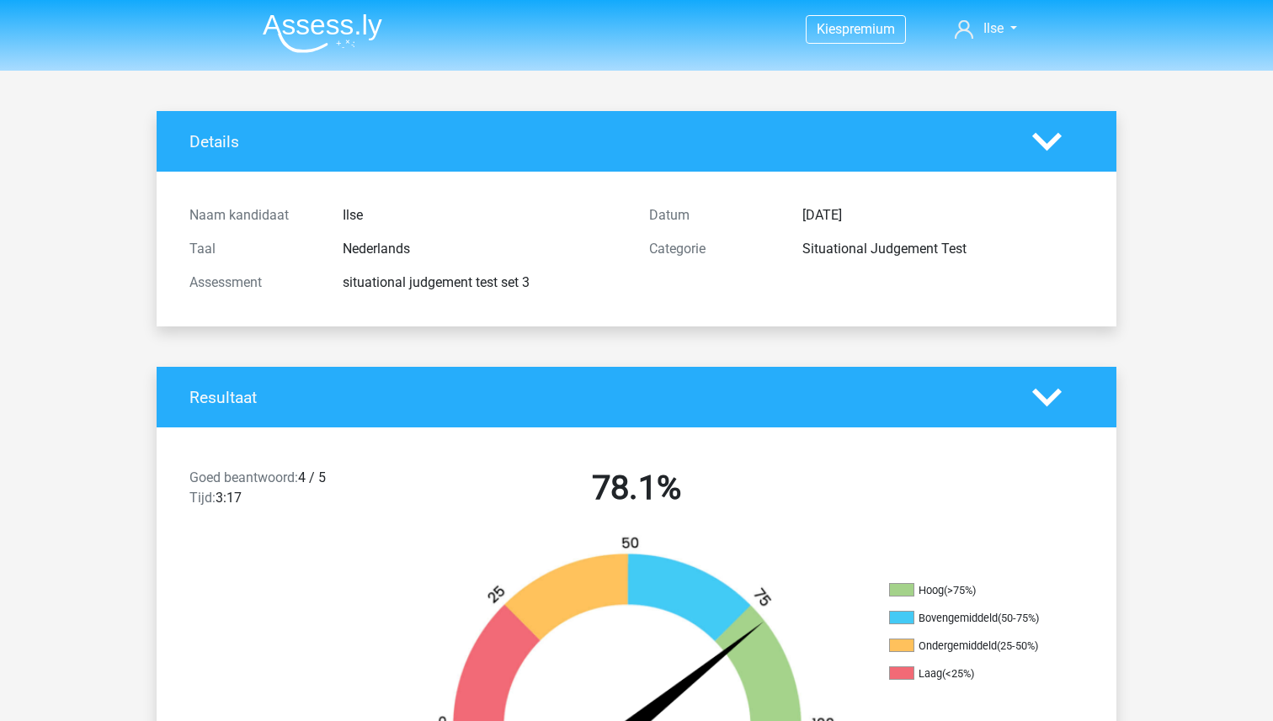  I want to click on span: premium, so click(868, 29).